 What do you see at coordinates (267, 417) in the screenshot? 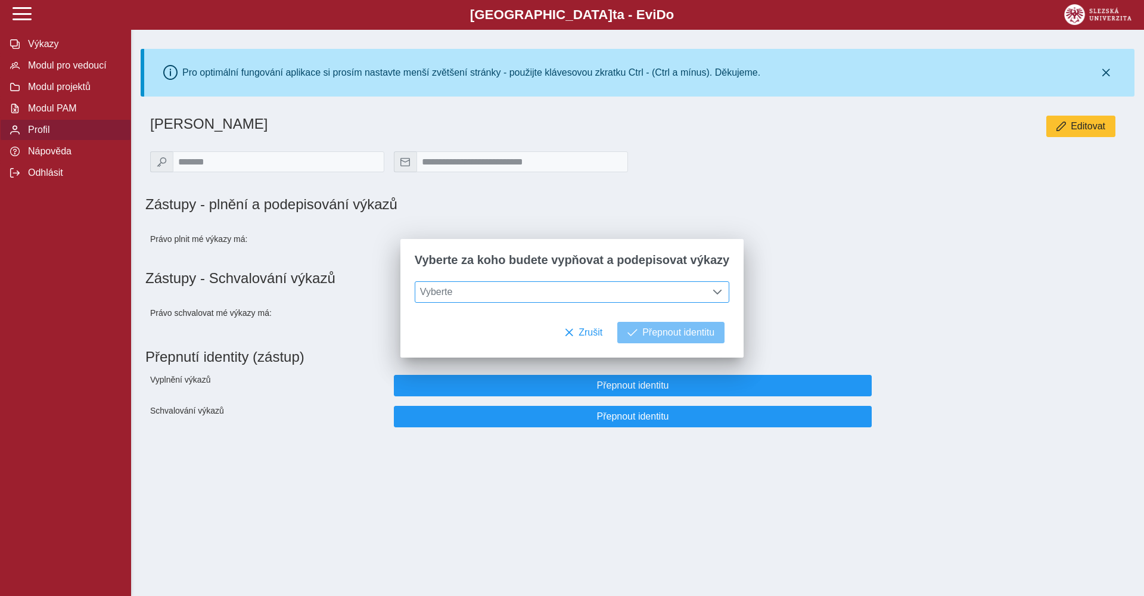
I see `div: Schvalování výkazů` at bounding box center [267, 417].